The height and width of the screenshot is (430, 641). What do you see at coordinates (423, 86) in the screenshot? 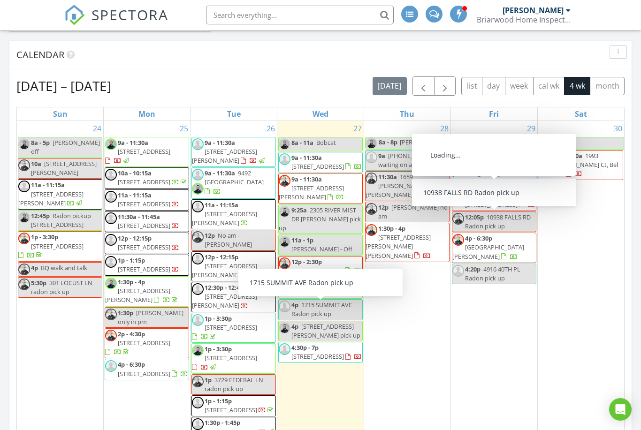
I see `button: Previous` at bounding box center [423, 86].